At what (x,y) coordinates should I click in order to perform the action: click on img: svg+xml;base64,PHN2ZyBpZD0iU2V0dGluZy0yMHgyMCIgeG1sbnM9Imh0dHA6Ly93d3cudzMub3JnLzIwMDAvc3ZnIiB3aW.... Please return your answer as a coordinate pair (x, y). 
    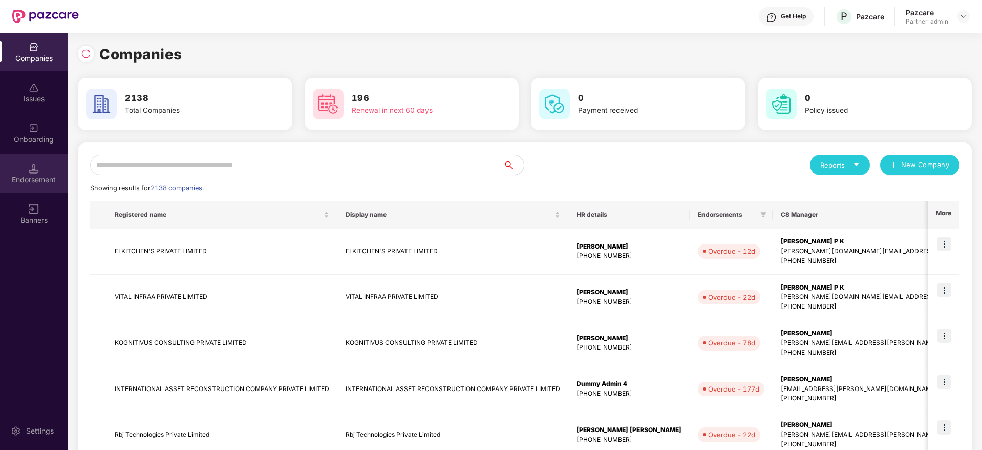
    Looking at the image, I should click on (16, 431).